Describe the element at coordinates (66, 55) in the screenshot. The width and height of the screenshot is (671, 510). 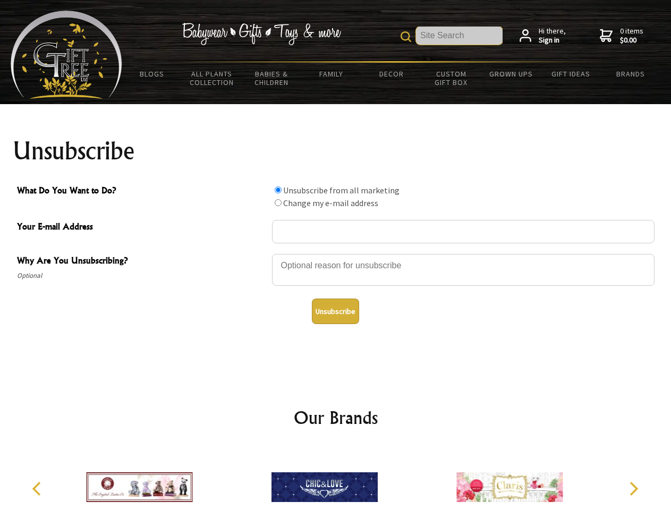
I see `img: Babyware - Gifts - Toys and more...` at that location.